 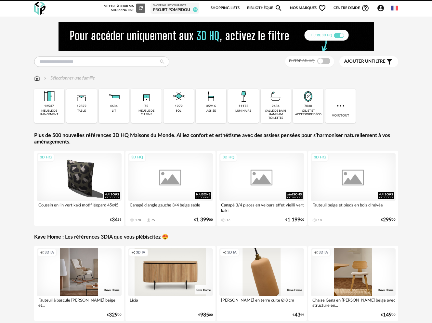 What do you see at coordinates (389, 62) in the screenshot?
I see `span: Filter icon` at bounding box center [389, 62].